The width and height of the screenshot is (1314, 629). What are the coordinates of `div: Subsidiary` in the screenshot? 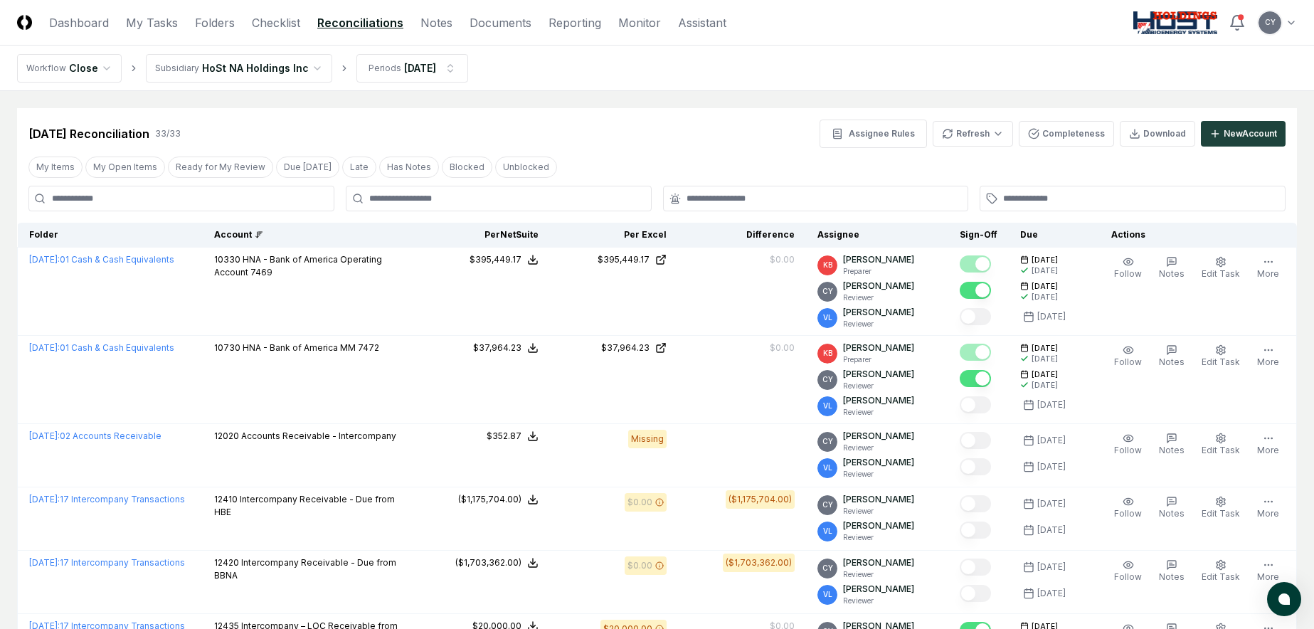 It's located at (177, 68).